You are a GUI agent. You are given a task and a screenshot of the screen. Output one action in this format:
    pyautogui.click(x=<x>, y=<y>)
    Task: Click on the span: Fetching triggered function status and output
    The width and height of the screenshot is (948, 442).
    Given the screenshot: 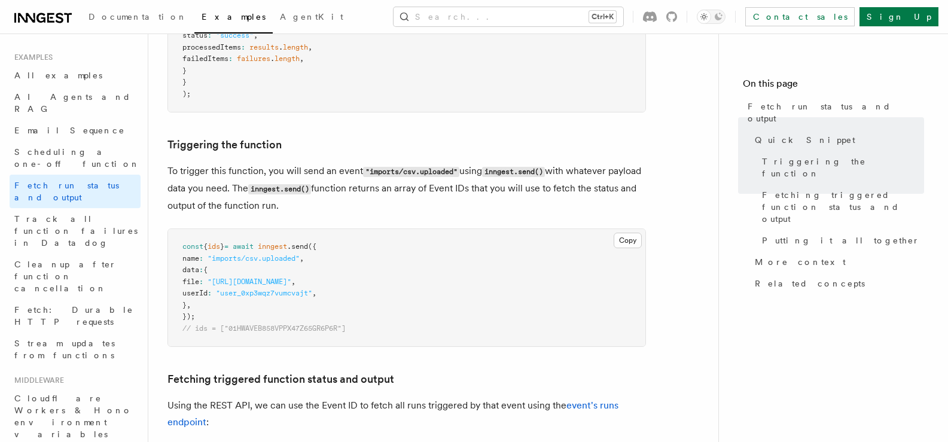 What is the action you would take?
    pyautogui.click(x=843, y=207)
    